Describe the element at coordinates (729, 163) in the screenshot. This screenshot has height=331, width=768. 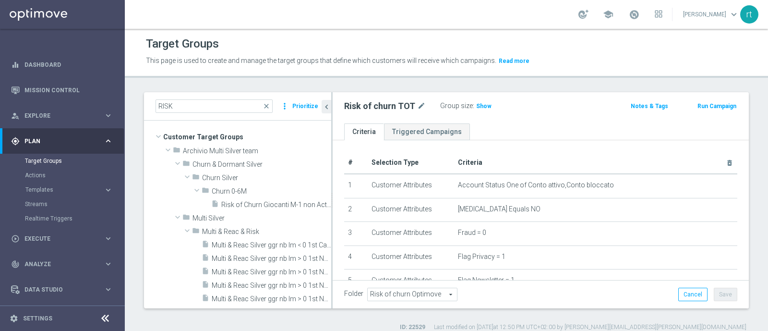
I see `i: delete_forever` at that location.